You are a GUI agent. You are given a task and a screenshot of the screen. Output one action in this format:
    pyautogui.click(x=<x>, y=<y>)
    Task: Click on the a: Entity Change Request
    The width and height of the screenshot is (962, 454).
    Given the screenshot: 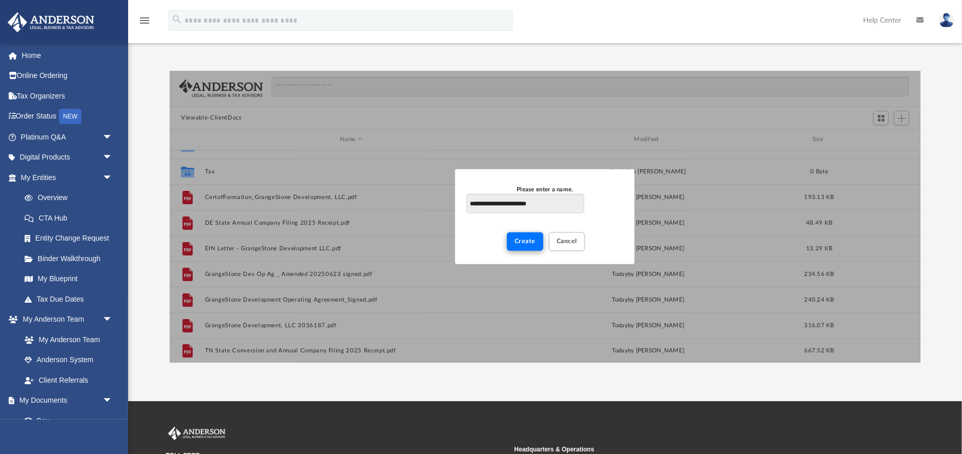 What is the action you would take?
    pyautogui.click(x=71, y=238)
    